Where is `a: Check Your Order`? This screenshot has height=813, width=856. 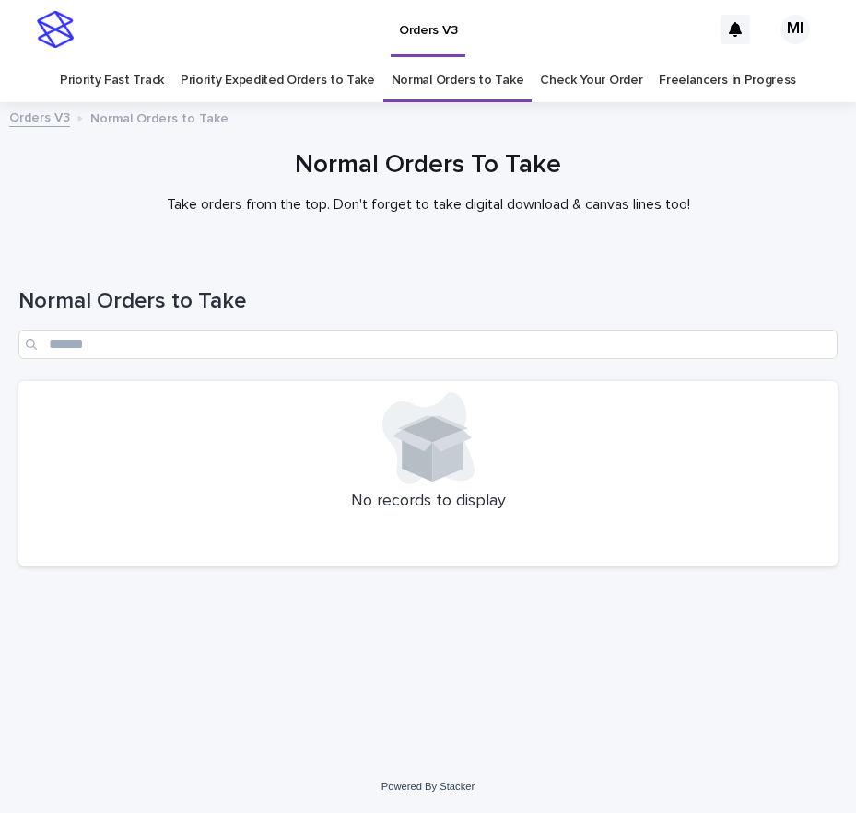
a: Check Your Order is located at coordinates (591, 80).